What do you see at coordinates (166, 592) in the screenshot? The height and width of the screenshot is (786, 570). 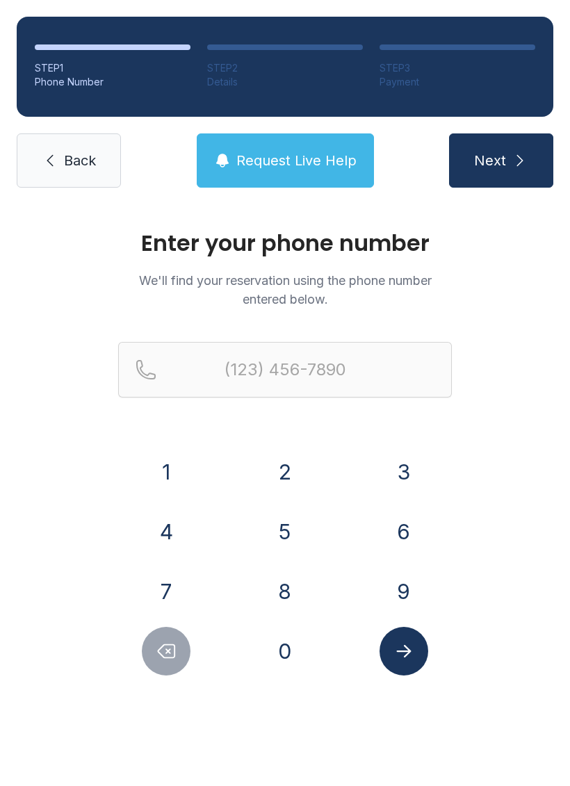 I see `button: 7` at bounding box center [166, 592].